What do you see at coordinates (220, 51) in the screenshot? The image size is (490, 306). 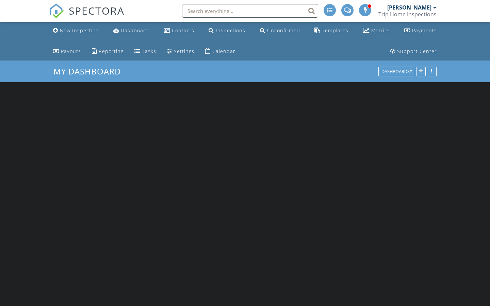 I see `a: Calendar` at bounding box center [220, 51].